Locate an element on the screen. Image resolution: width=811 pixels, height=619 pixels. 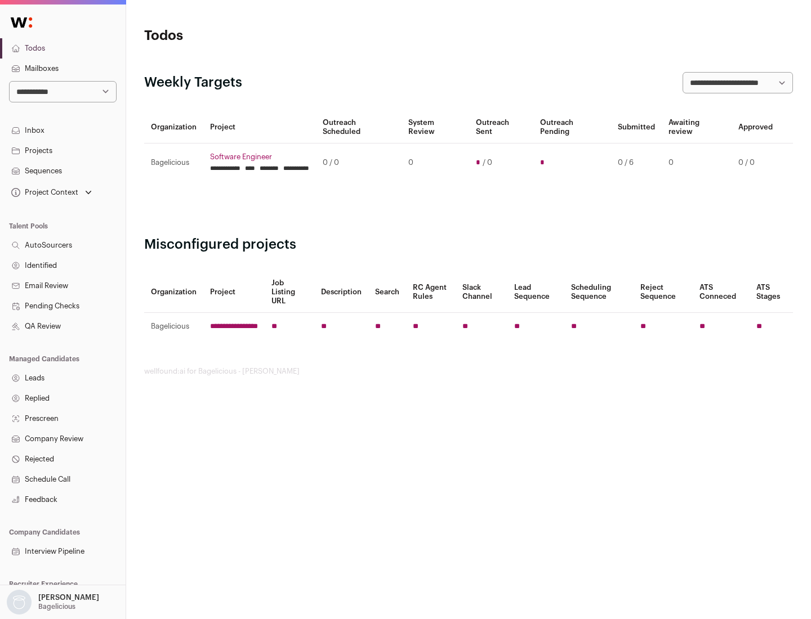
th: Scheduling Sequence is located at coordinates (599, 292).